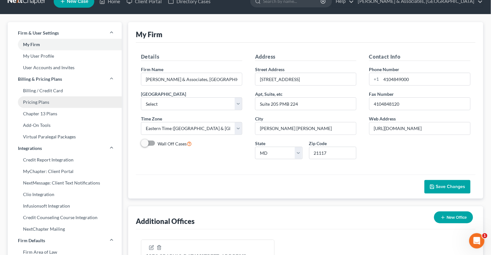  I want to click on h5: Details, so click(192, 57).